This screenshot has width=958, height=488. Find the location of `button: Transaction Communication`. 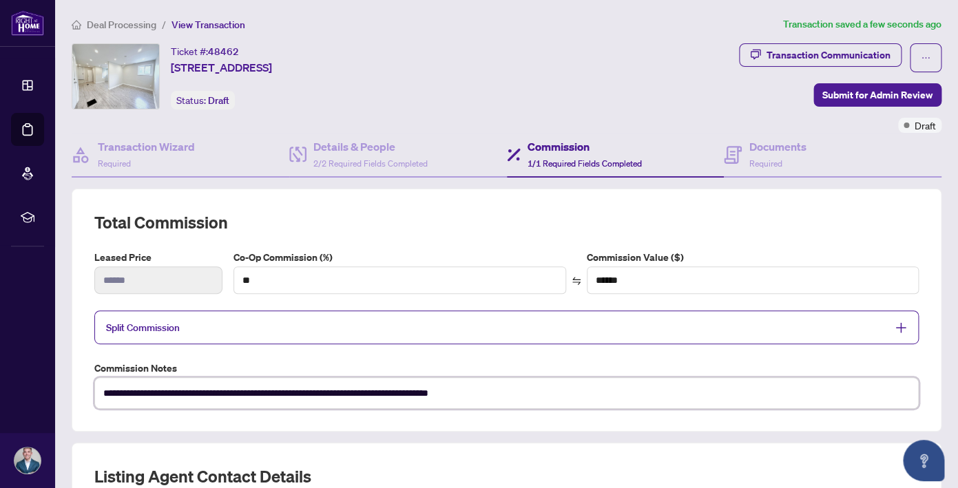

button: Transaction Communication is located at coordinates (820, 55).